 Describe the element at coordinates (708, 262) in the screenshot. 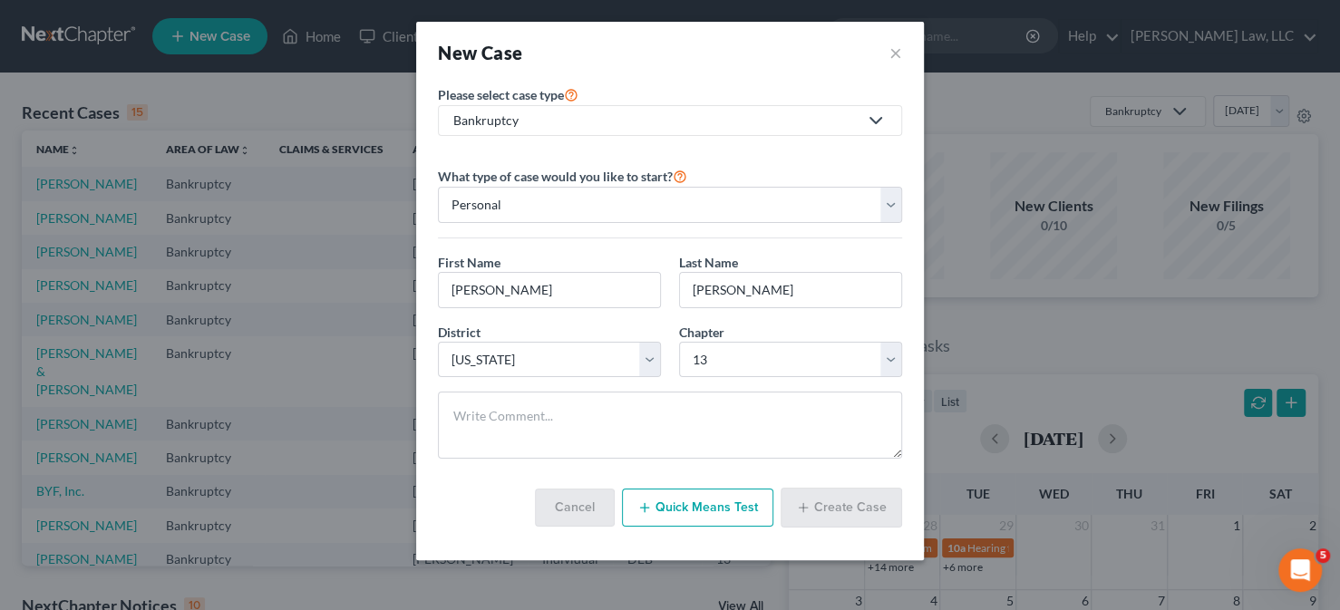

I see `span: Last Name` at that location.